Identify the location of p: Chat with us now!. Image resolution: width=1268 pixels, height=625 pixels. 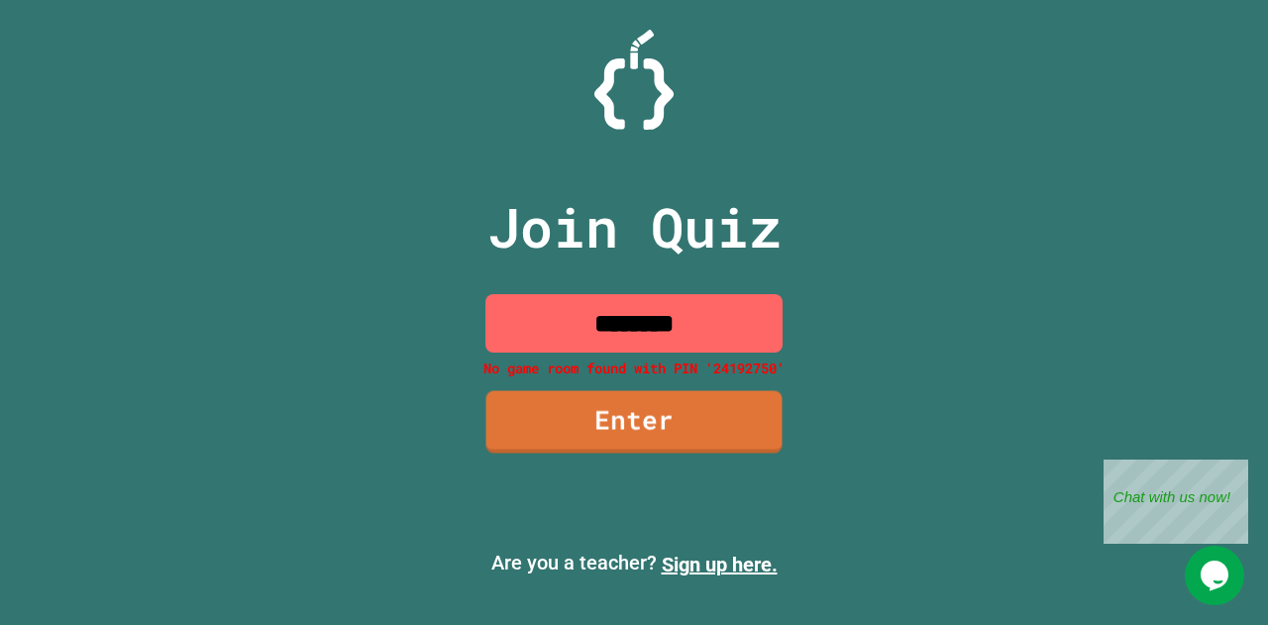
(68, 37).